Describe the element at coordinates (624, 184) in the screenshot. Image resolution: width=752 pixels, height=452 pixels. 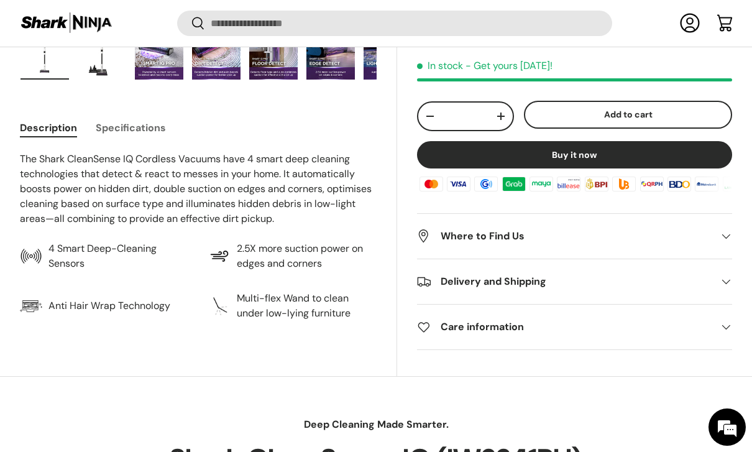
I see `img: ubp` at that location.